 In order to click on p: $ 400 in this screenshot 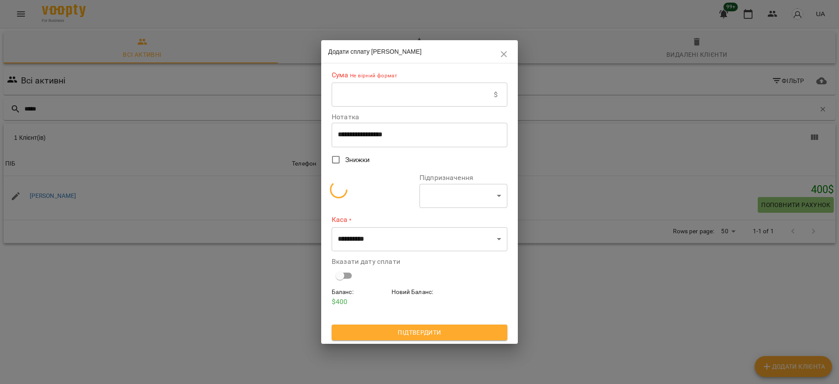, I will do `click(359, 302)`.